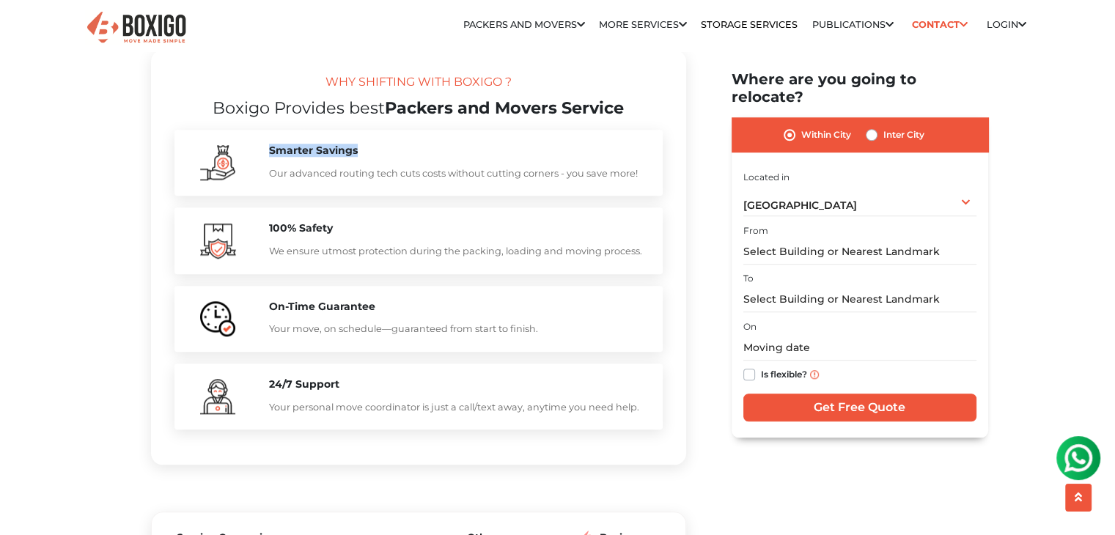  I want to click on span: Boxigo Provides best, so click(298, 108).